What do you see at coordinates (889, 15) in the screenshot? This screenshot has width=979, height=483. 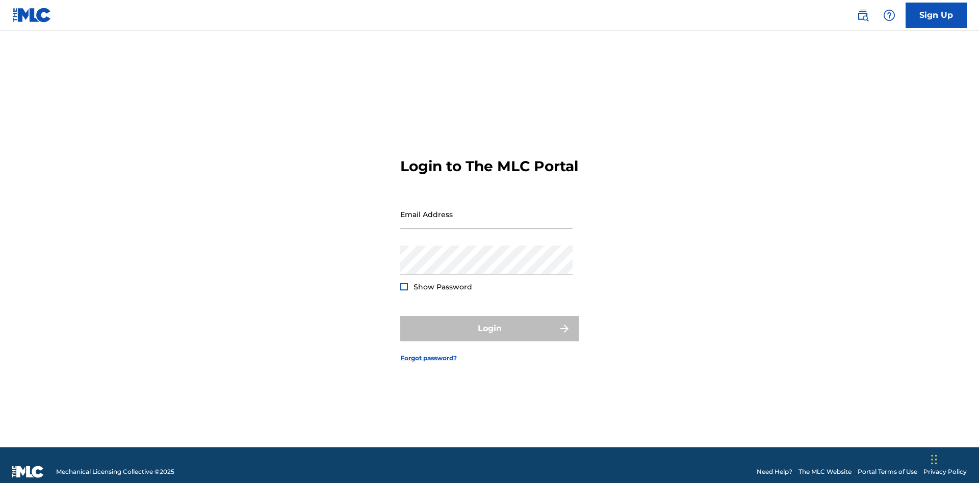 I see `div: Help` at bounding box center [889, 15].